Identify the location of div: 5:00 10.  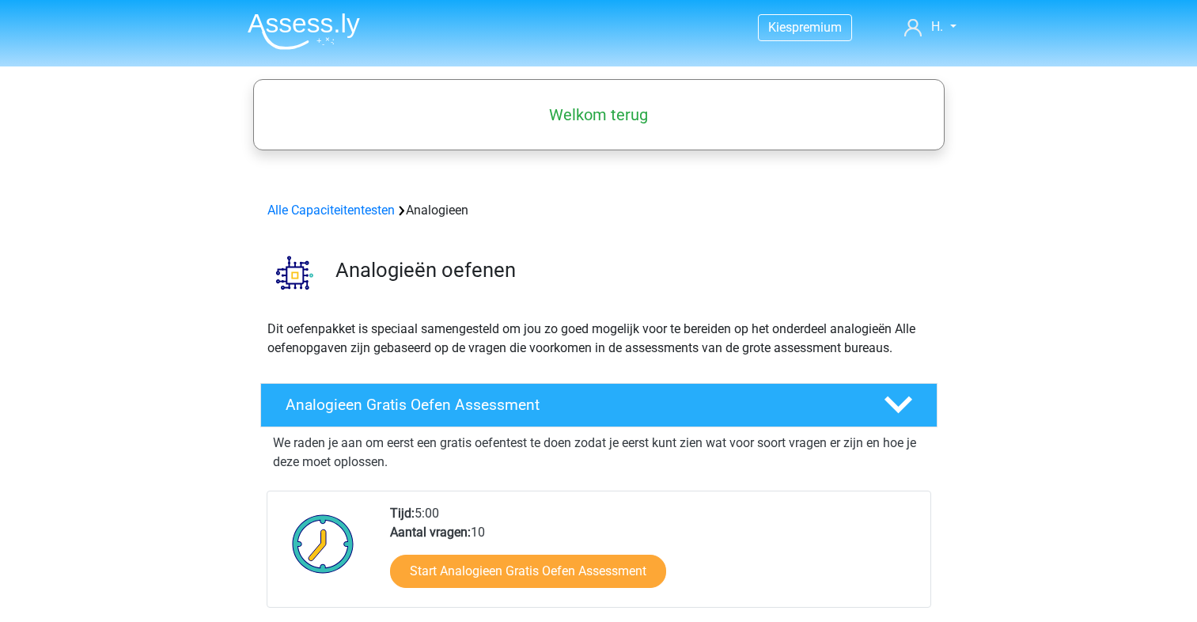
(653, 555).